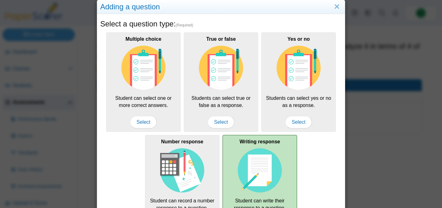 The image size is (442, 208). What do you see at coordinates (143, 39) in the screenshot?
I see `b: Multiple choice` at bounding box center [143, 39].